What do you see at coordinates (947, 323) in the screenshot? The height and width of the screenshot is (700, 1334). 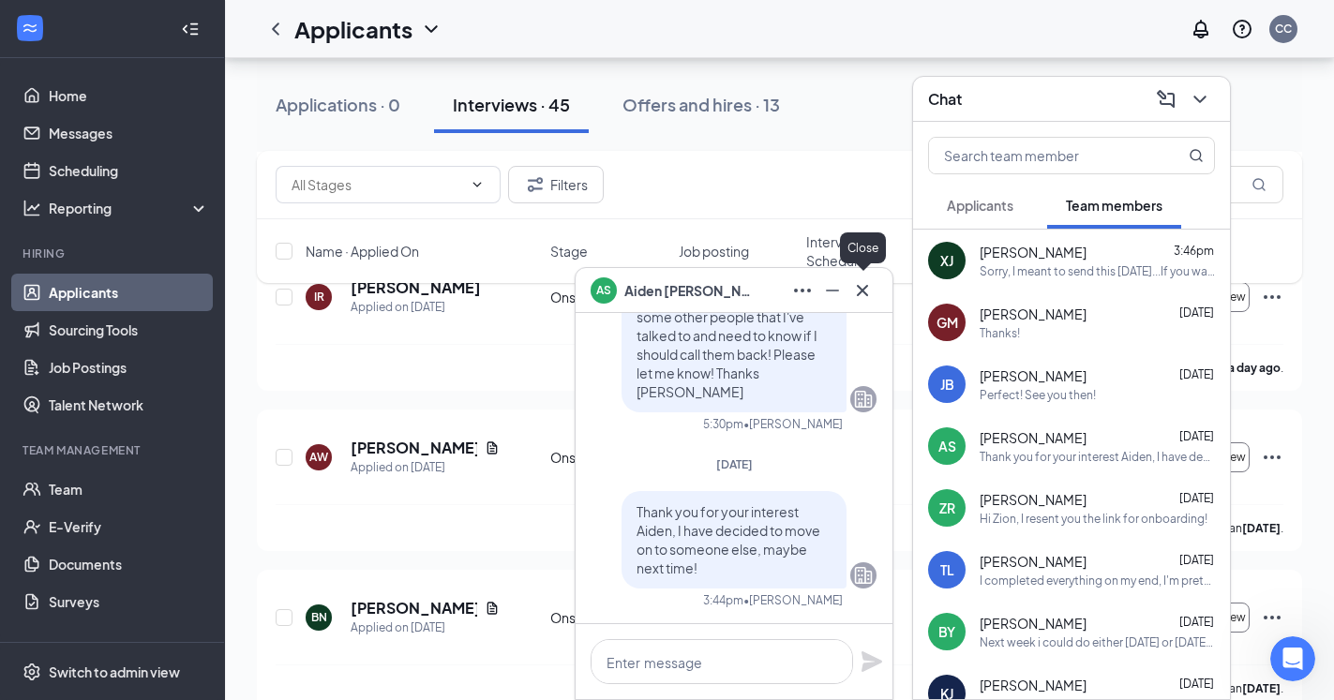 I see `div: GM` at bounding box center [947, 323].